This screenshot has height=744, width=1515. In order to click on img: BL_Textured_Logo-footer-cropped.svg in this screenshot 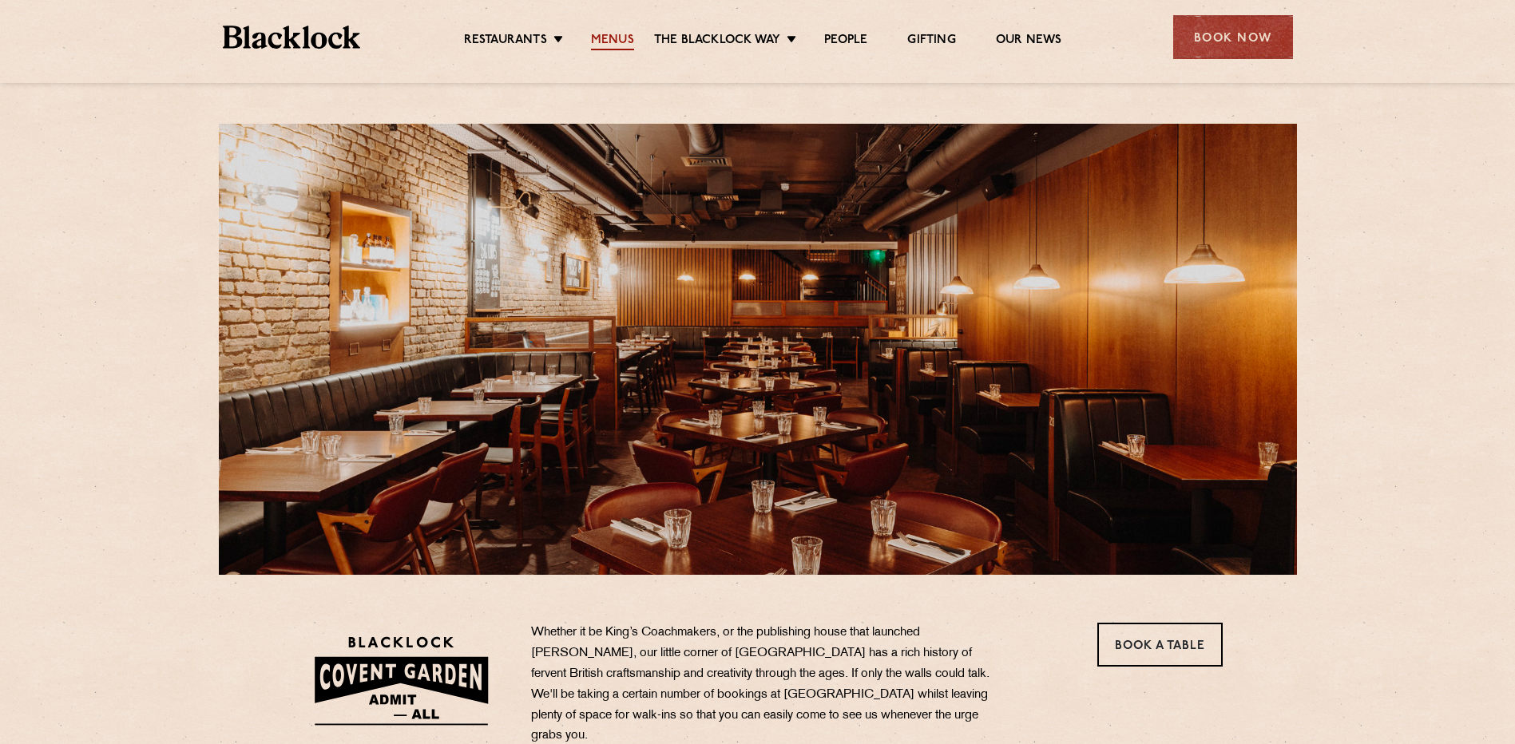, I will do `click(292, 37)`.